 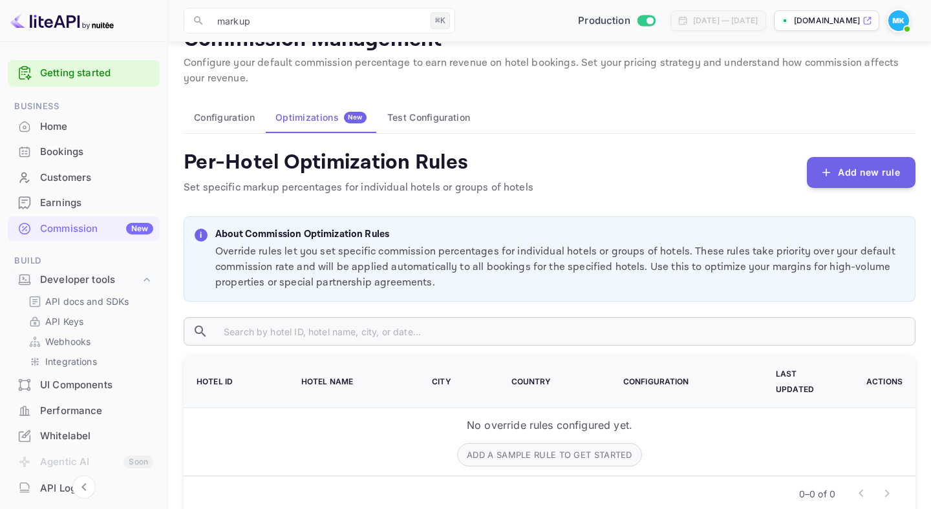 What do you see at coordinates (551, 382) in the screenshot?
I see `th: Country` at bounding box center [551, 382].